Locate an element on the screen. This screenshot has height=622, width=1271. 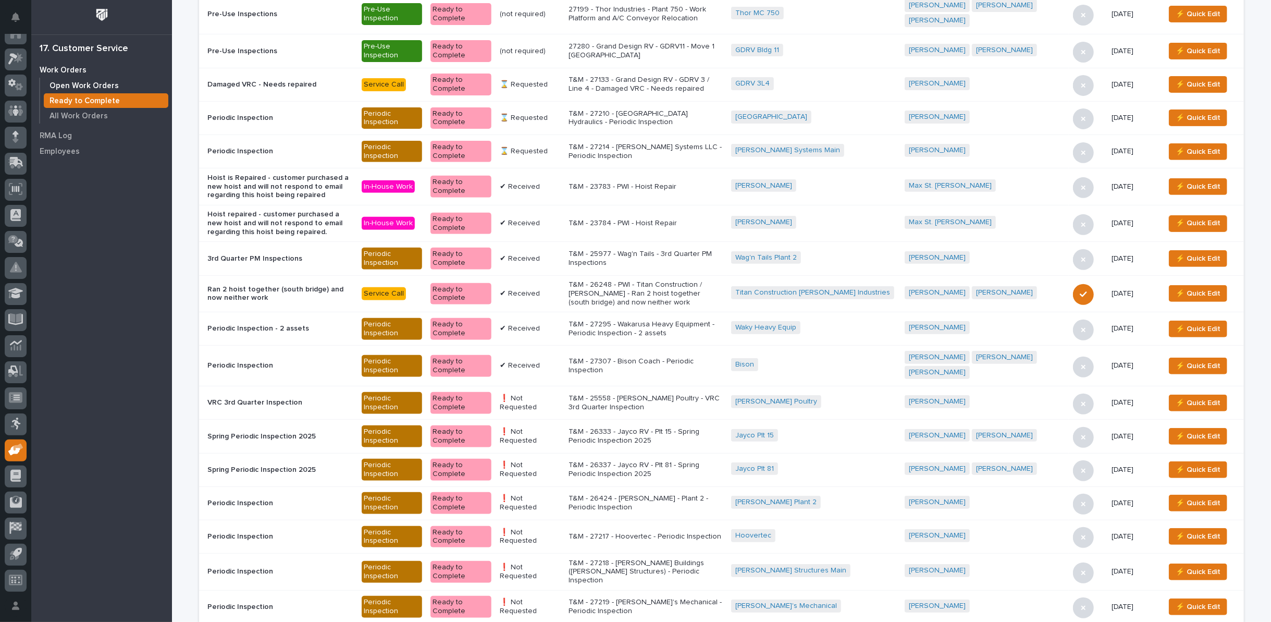
tr: Damaged VRC - Needs repairedService CallReady to Complete⌛ RequestedT&M - 27133 - Grand Design RV... is located at coordinates (721, 84).